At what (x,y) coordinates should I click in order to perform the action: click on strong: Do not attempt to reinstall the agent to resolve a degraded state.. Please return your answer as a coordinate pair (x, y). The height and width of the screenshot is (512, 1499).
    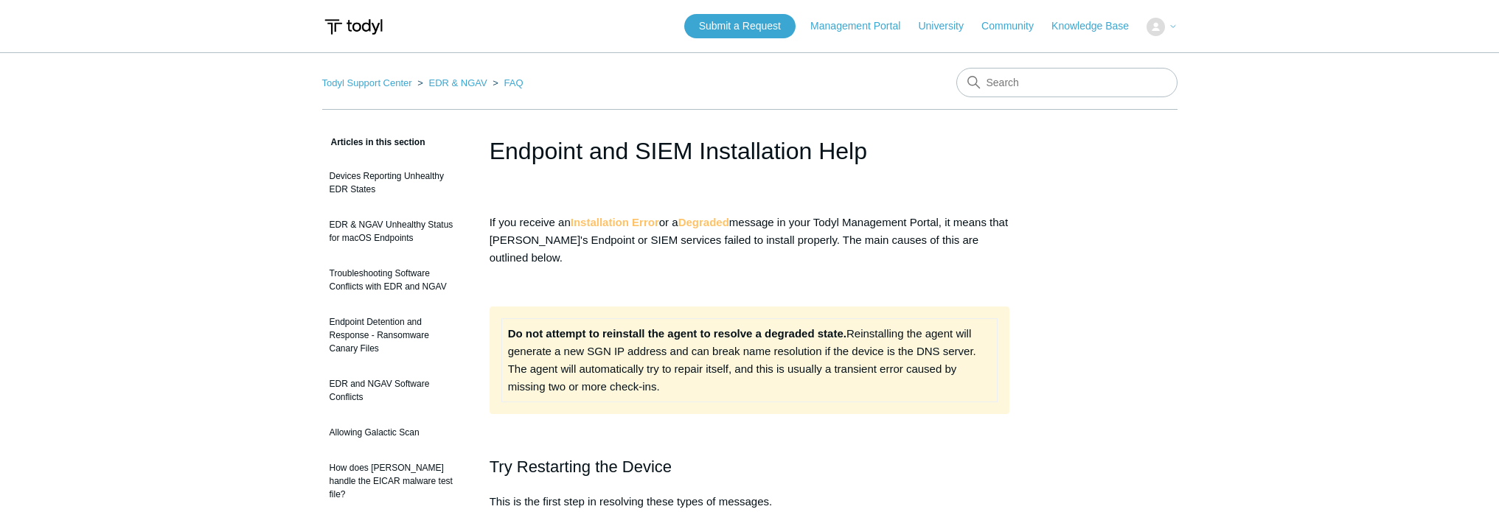
    Looking at the image, I should click on (677, 333).